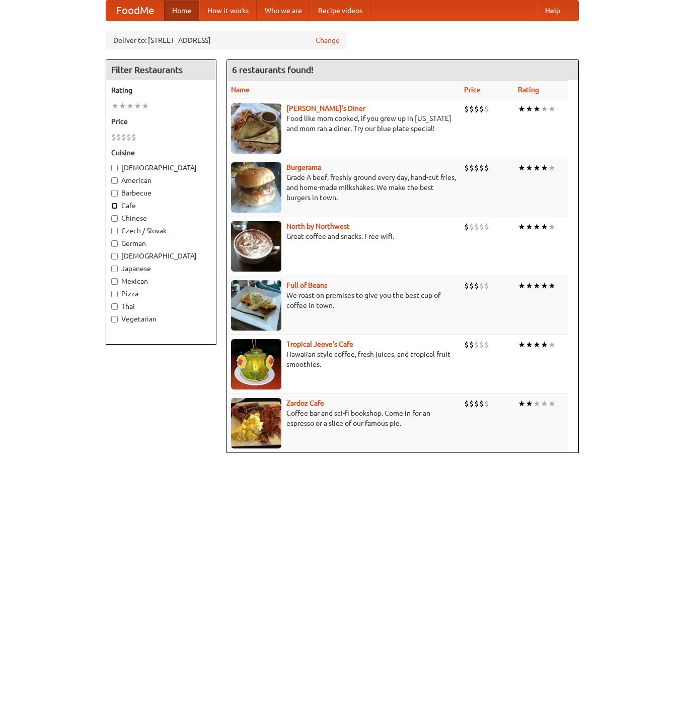 This screenshot has width=684, height=713. Describe the element at coordinates (529, 90) in the screenshot. I see `a: Rating` at that location.